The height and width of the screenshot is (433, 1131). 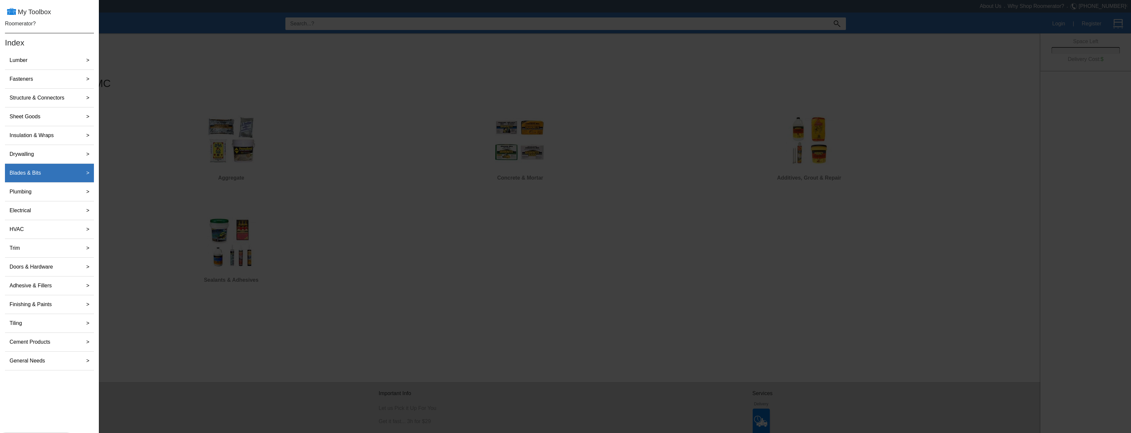 What do you see at coordinates (49, 267) in the screenshot?
I see `button: Doors & Hardware>` at bounding box center [49, 267].